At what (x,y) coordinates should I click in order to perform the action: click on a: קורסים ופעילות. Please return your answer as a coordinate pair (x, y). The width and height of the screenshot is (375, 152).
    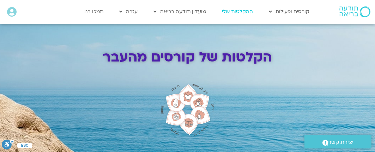
    Looking at the image, I should click on (289, 12).